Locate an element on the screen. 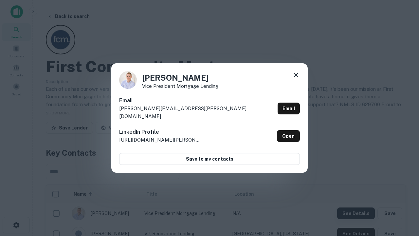 The image size is (419, 236). h6: Email is located at coordinates (197, 100).